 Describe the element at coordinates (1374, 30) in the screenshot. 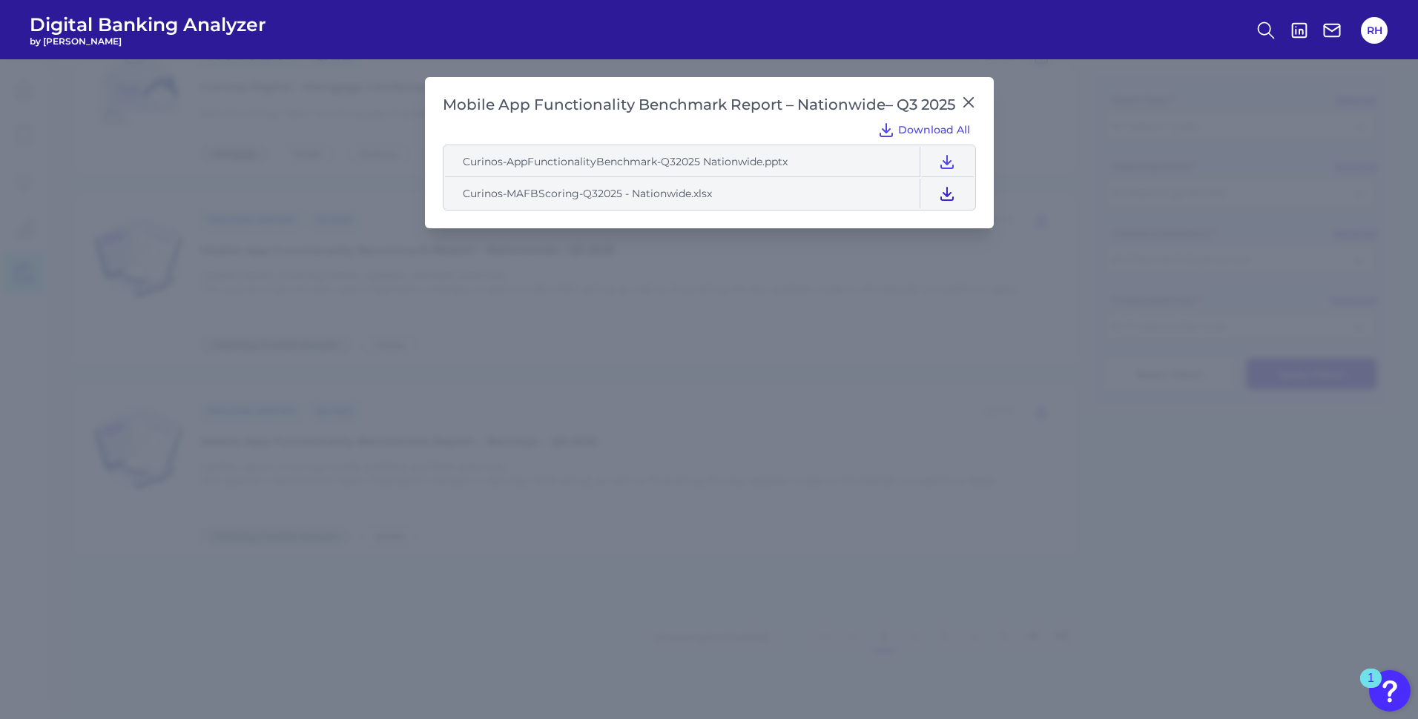

I see `button: RH` at that location.